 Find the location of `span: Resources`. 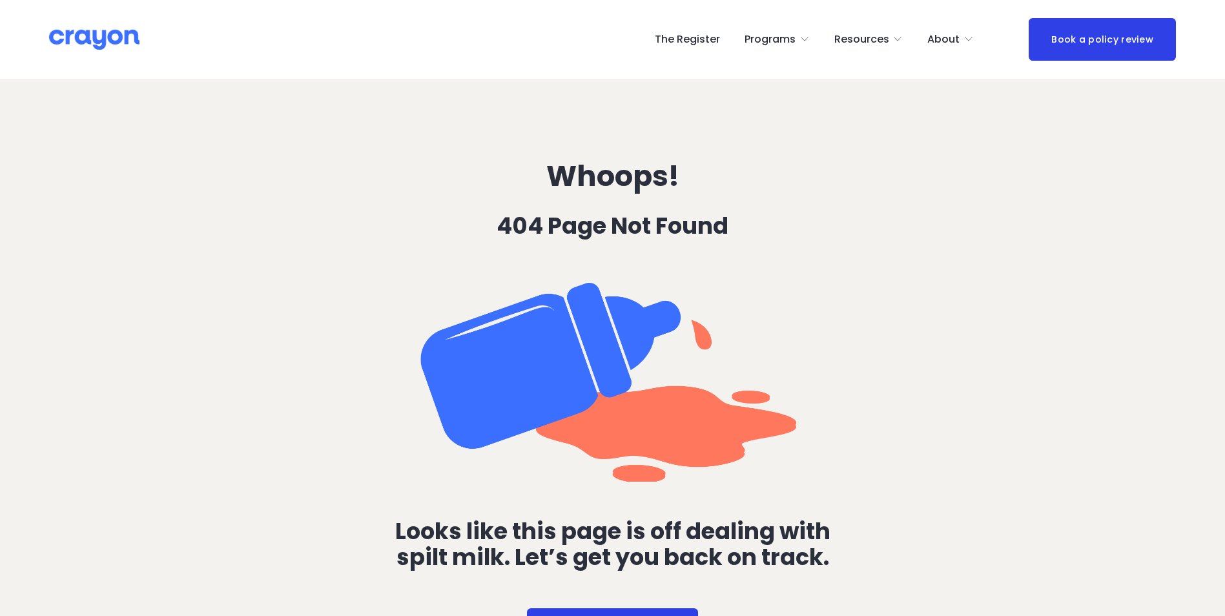

span: Resources is located at coordinates (861, 39).